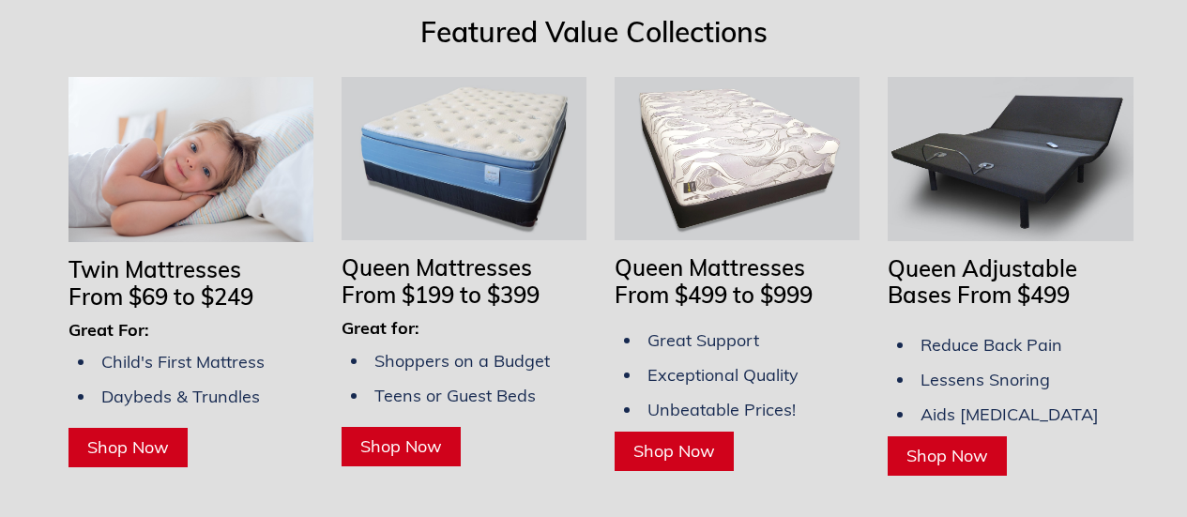 The width and height of the screenshot is (1187, 517). Describe the element at coordinates (985, 379) in the screenshot. I see `span: Lessens Snoring` at that location.